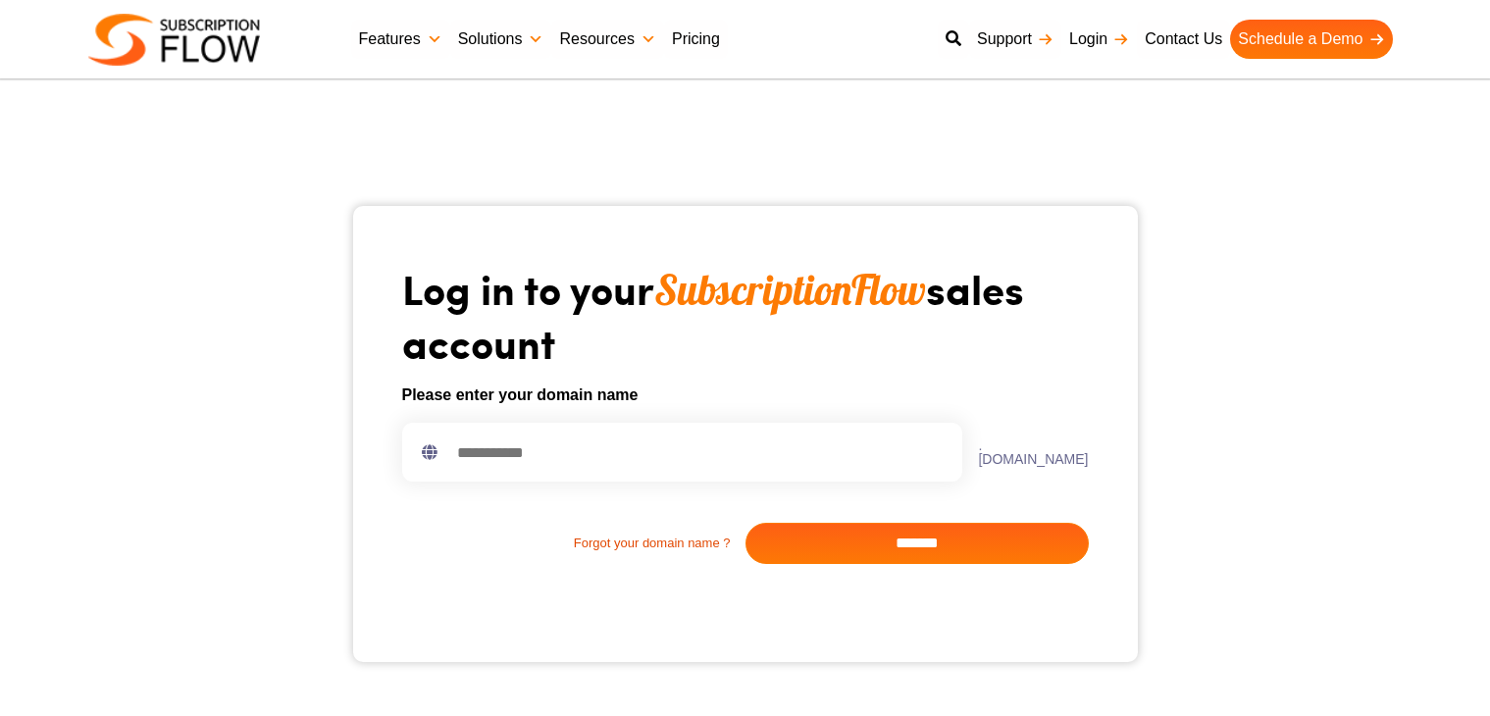 This screenshot has width=1490, height=716. What do you see at coordinates (400, 39) in the screenshot?
I see `a: Features` at bounding box center [400, 39].